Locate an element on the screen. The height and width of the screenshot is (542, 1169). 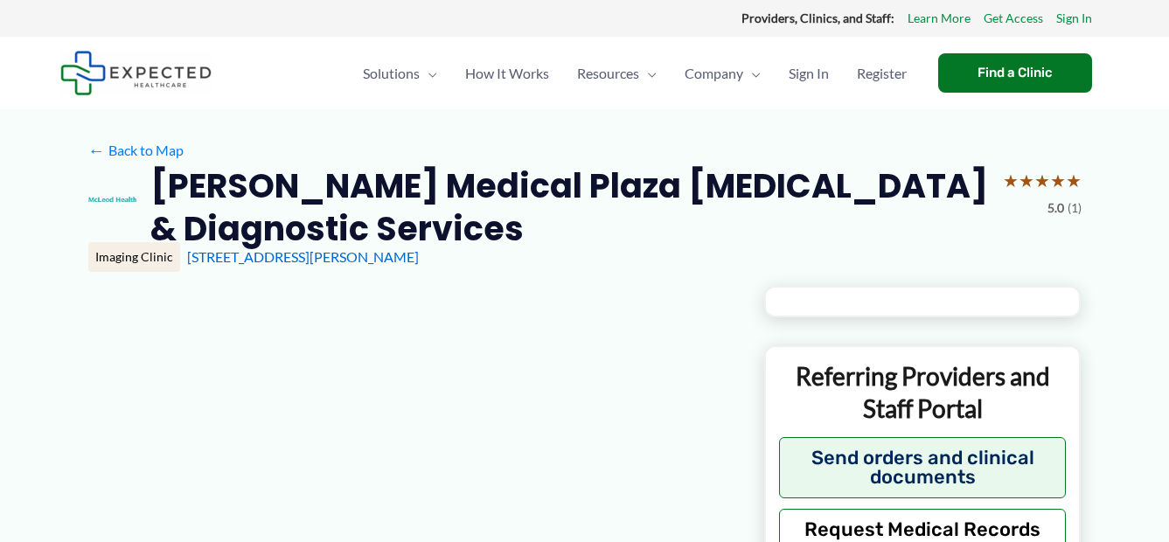
a: Get Access is located at coordinates (1013, 18).